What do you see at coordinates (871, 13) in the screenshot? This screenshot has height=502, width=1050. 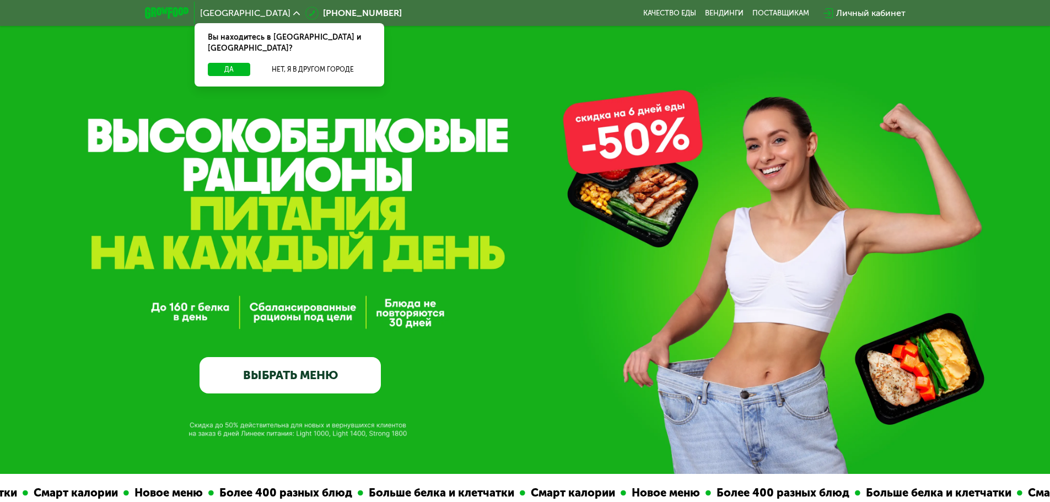 I see `div: Личный кабинет` at bounding box center [871, 13].